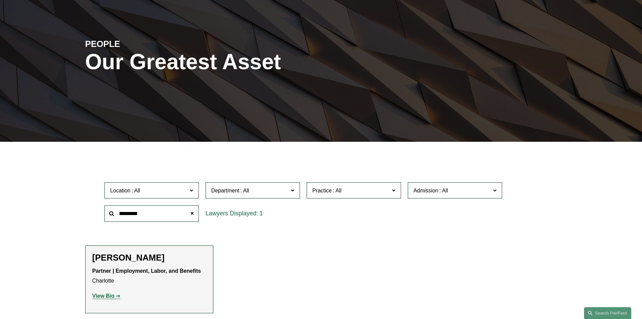 This screenshot has width=642, height=319. What do you see at coordinates (149, 276) in the screenshot?
I see `p: Charlotte` at bounding box center [149, 276].